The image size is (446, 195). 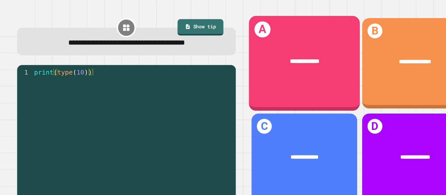 What do you see at coordinates (242, 116) in the screenshot?
I see `h1: C` at bounding box center [242, 116].